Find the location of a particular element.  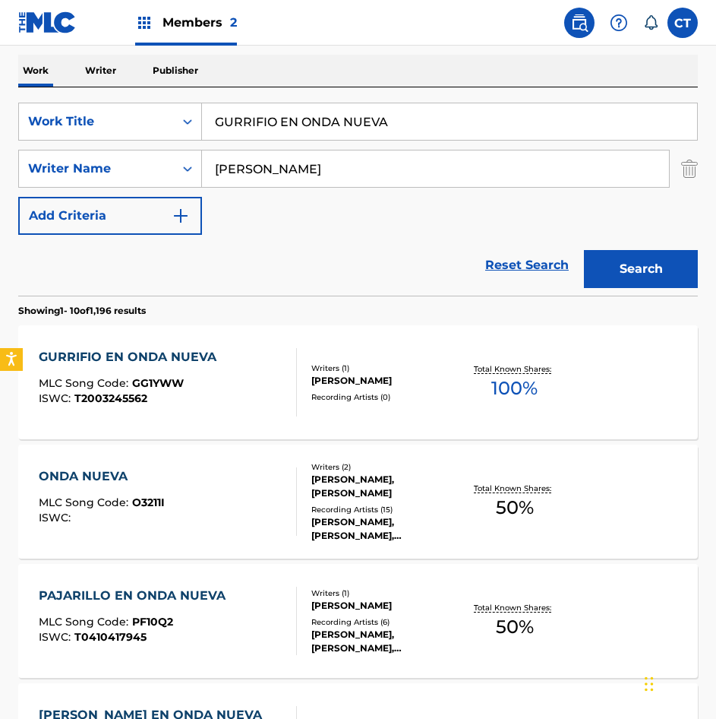

p: Writer is located at coordinates (100, 71).